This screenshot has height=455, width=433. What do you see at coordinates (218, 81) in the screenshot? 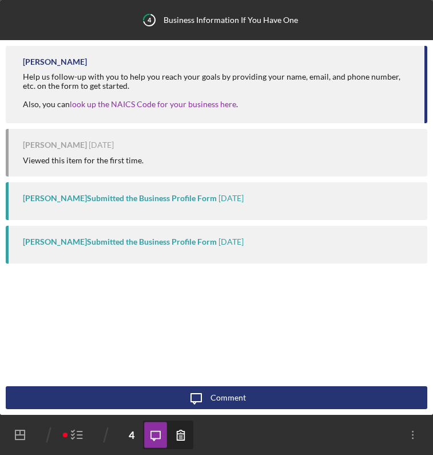
I see `div: Help us follow-up with you to help you reach your goals by providing your name, email, and phone ...` at bounding box center [218, 81].